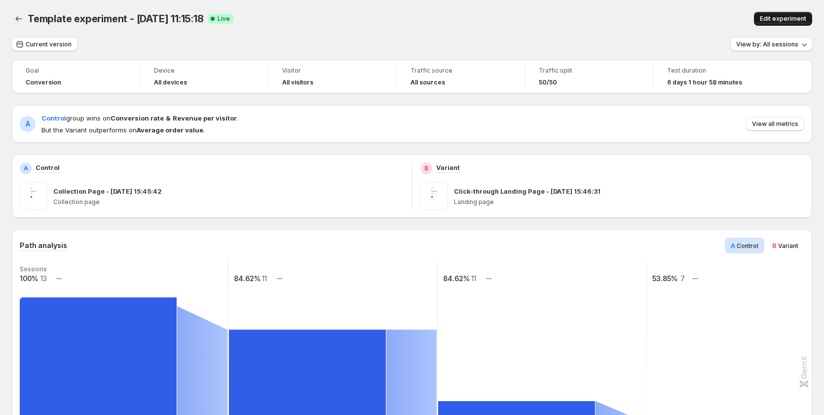 Image resolution: width=824 pixels, height=415 pixels. Describe the element at coordinates (460, 71) in the screenshot. I see `span: Traffic source` at that location.